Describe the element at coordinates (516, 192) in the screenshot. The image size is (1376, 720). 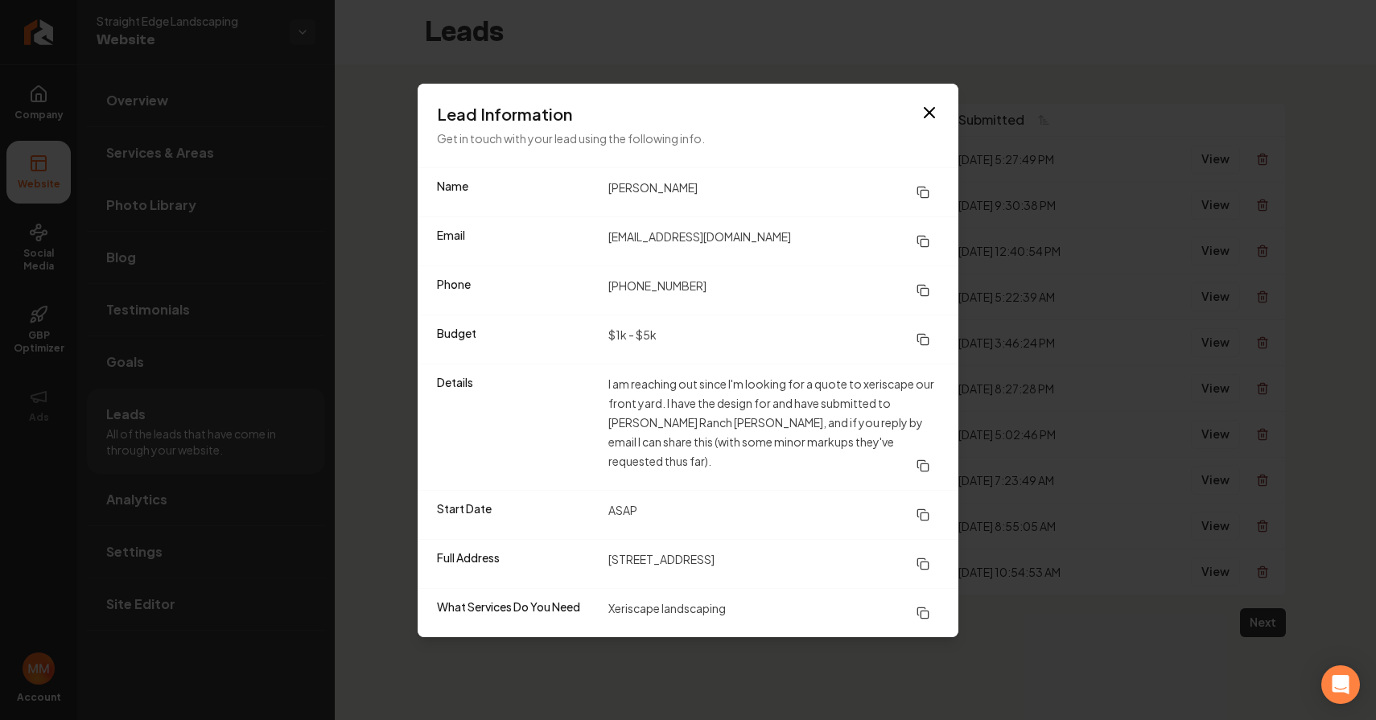
I see `dt: Name` at that location.